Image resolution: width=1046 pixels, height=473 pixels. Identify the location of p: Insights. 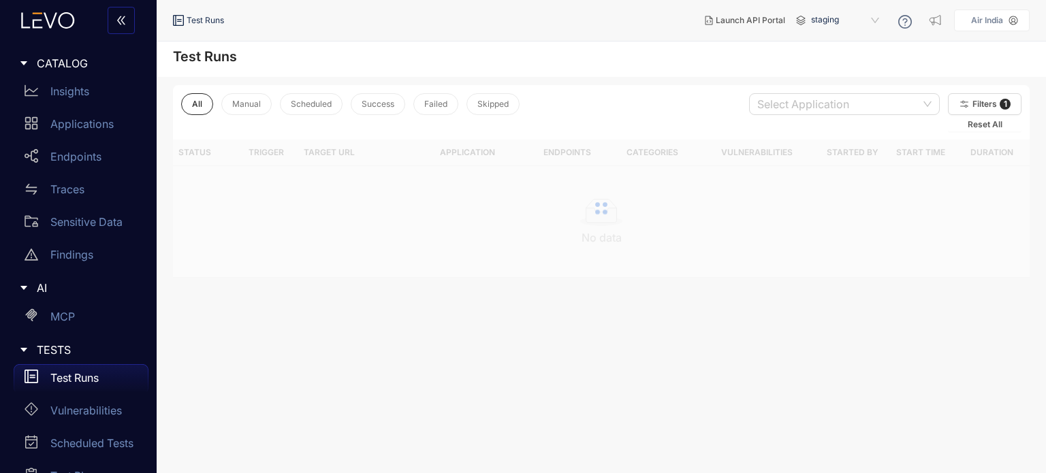
(69, 91).